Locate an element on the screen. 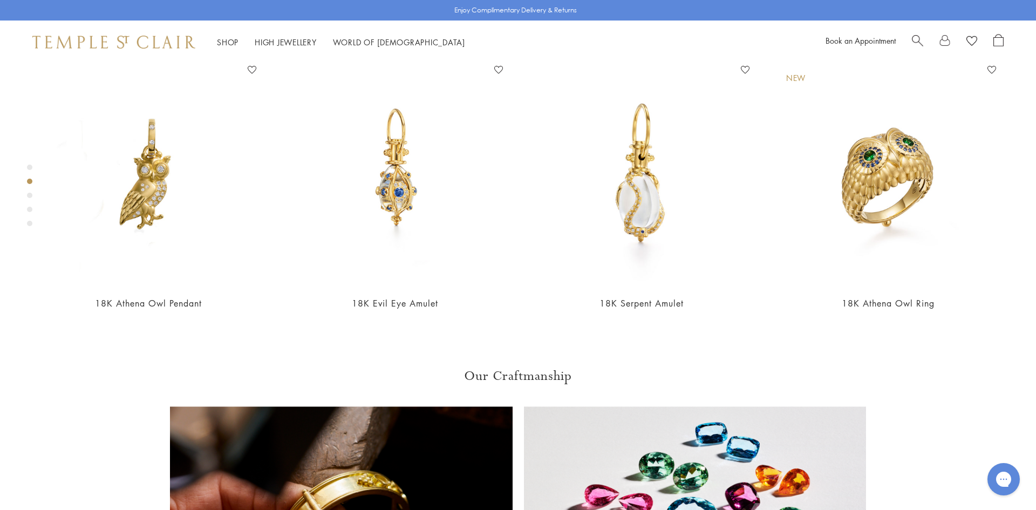 This screenshot has height=510, width=1036. a: Book an Appointment is located at coordinates (861, 40).